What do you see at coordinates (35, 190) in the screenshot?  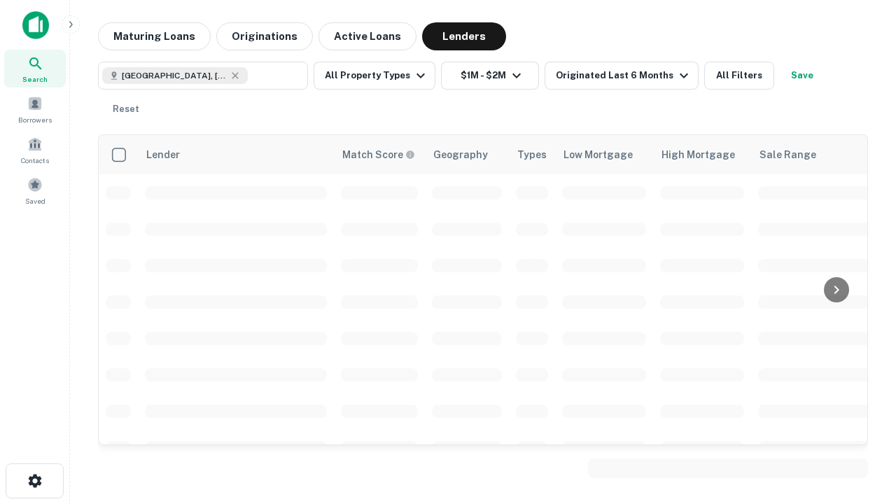 I see `a: Saved` at bounding box center [35, 190].